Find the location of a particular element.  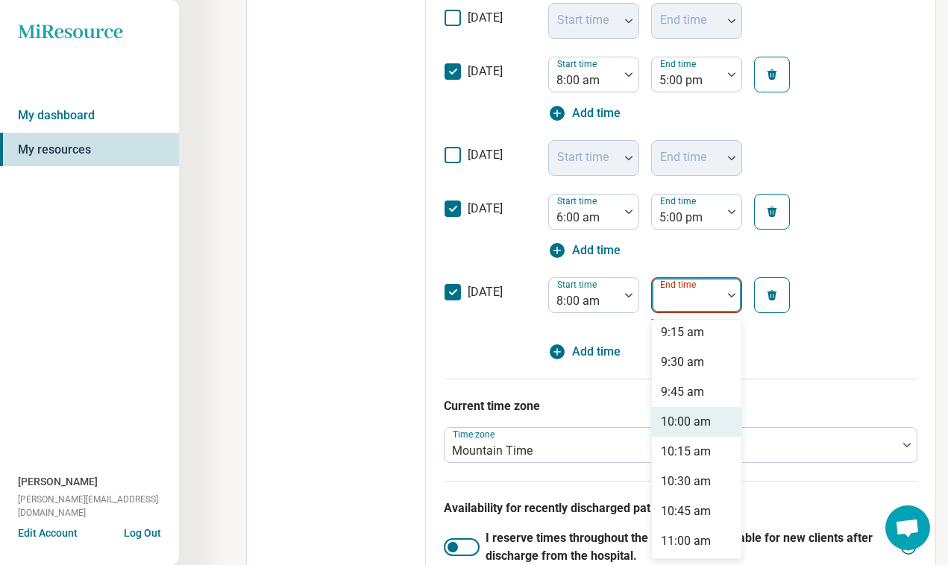

span: This field is required! is located at coordinates (692, 323).